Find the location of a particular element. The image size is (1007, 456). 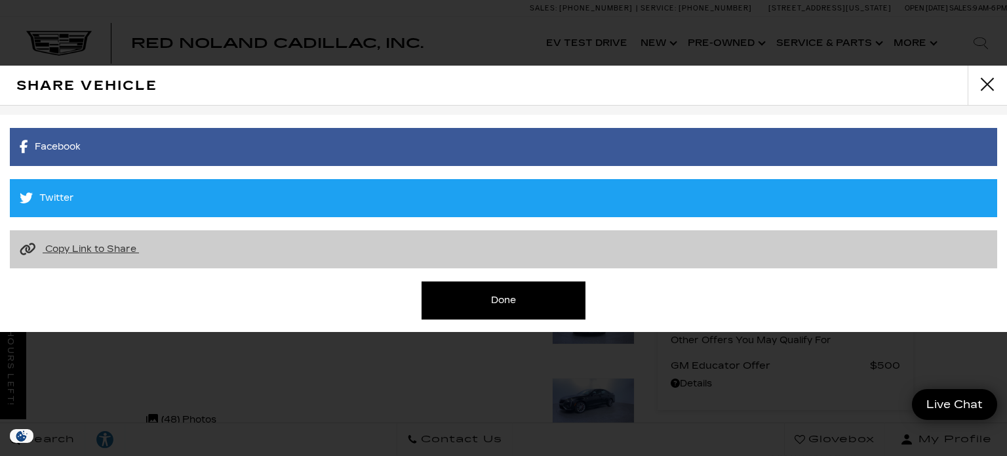

span: Copy Link to Share is located at coordinates (90, 248).